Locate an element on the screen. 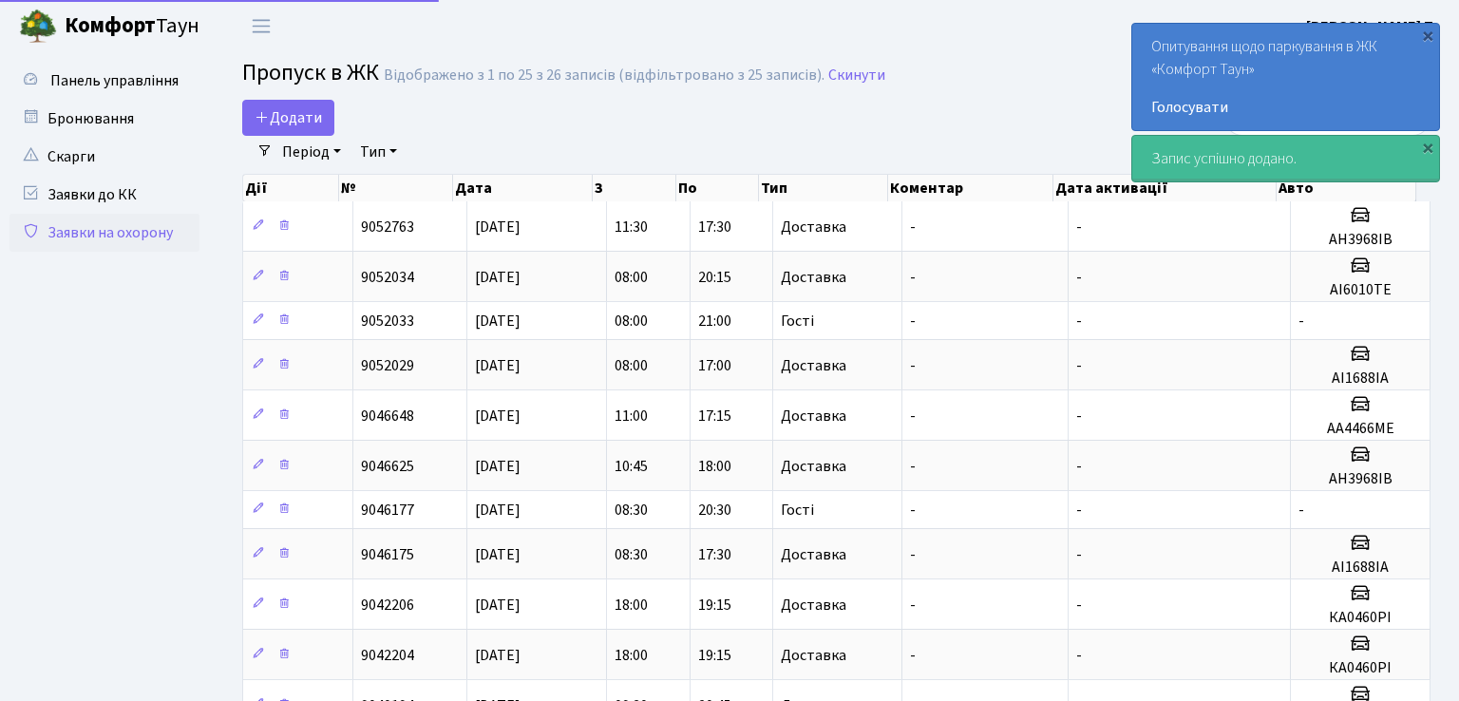  span: 9046625 is located at coordinates (388, 466).